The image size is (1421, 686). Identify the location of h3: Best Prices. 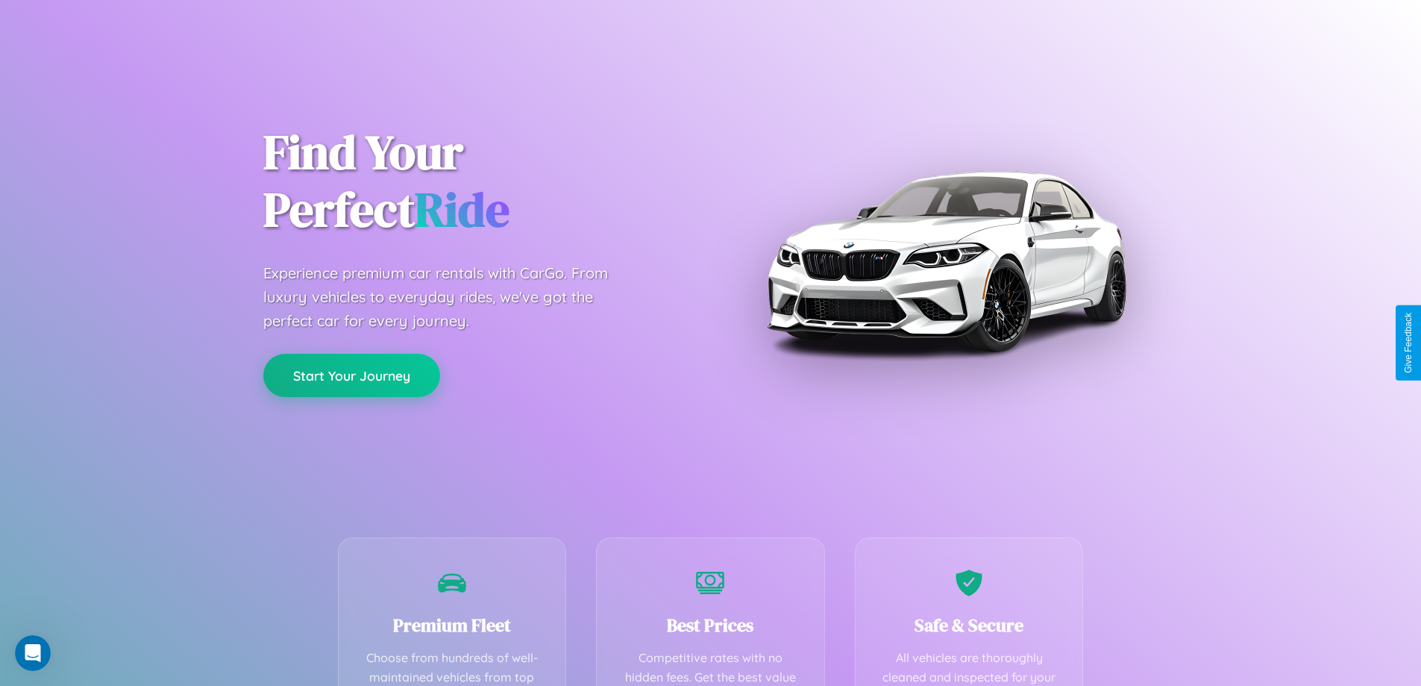
(710, 624).